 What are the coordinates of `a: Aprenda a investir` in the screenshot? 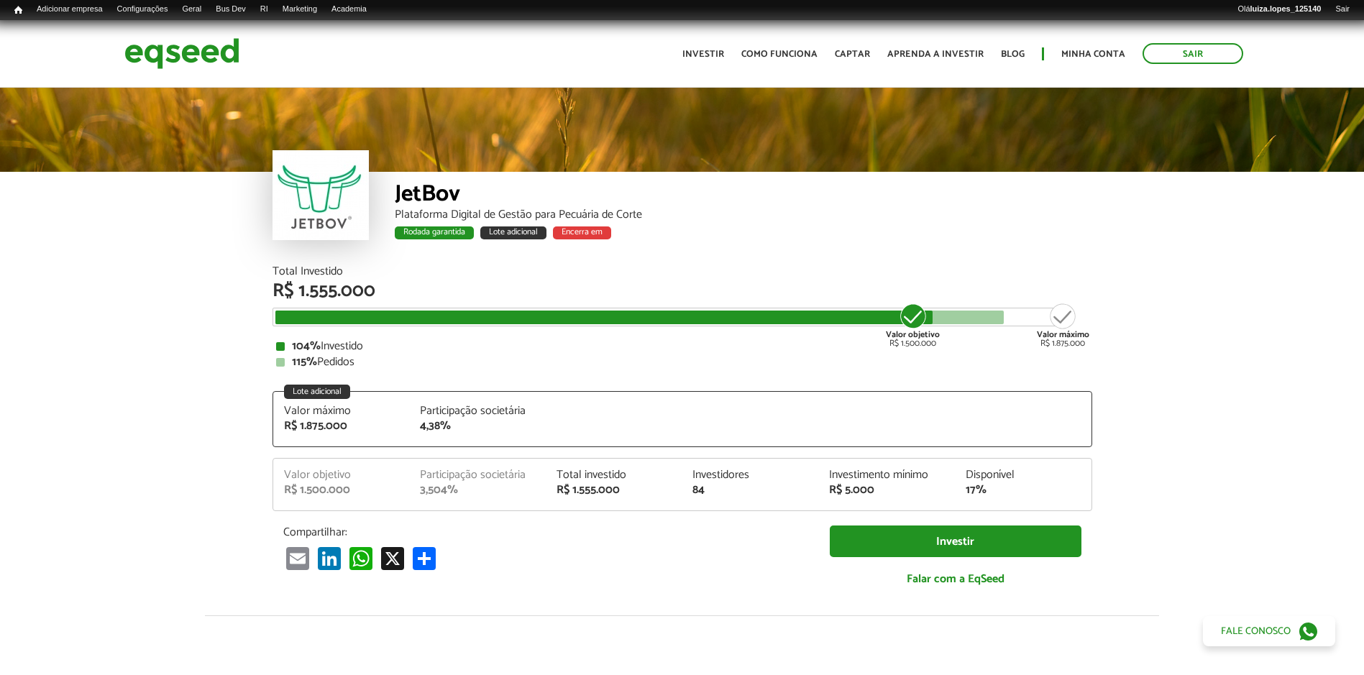 It's located at (936, 54).